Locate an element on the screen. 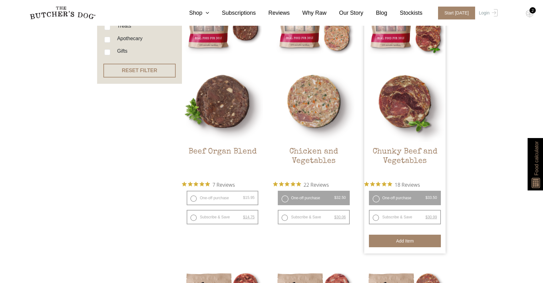 Image resolution: width=543 pixels, height=283 pixels. button: Rated 5 out of 5 stars from 7 reviews. Jump to reviews. is located at coordinates (208, 185).